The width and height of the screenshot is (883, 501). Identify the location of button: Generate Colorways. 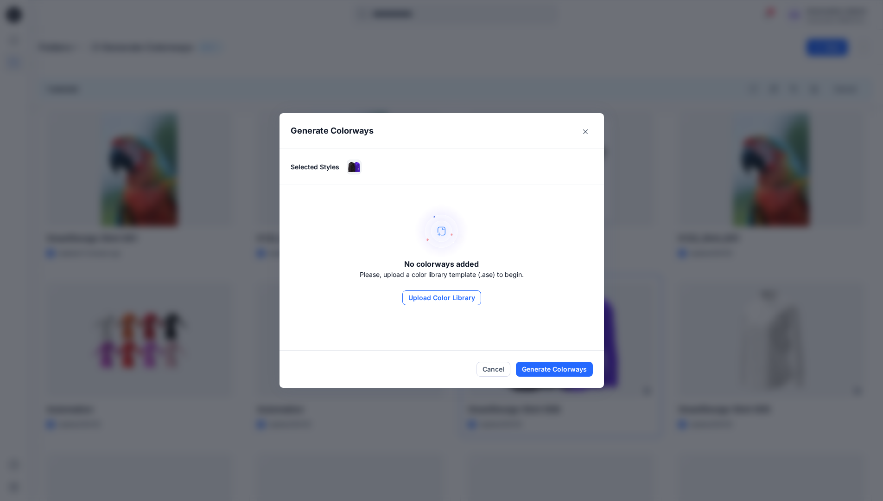
(554, 369).